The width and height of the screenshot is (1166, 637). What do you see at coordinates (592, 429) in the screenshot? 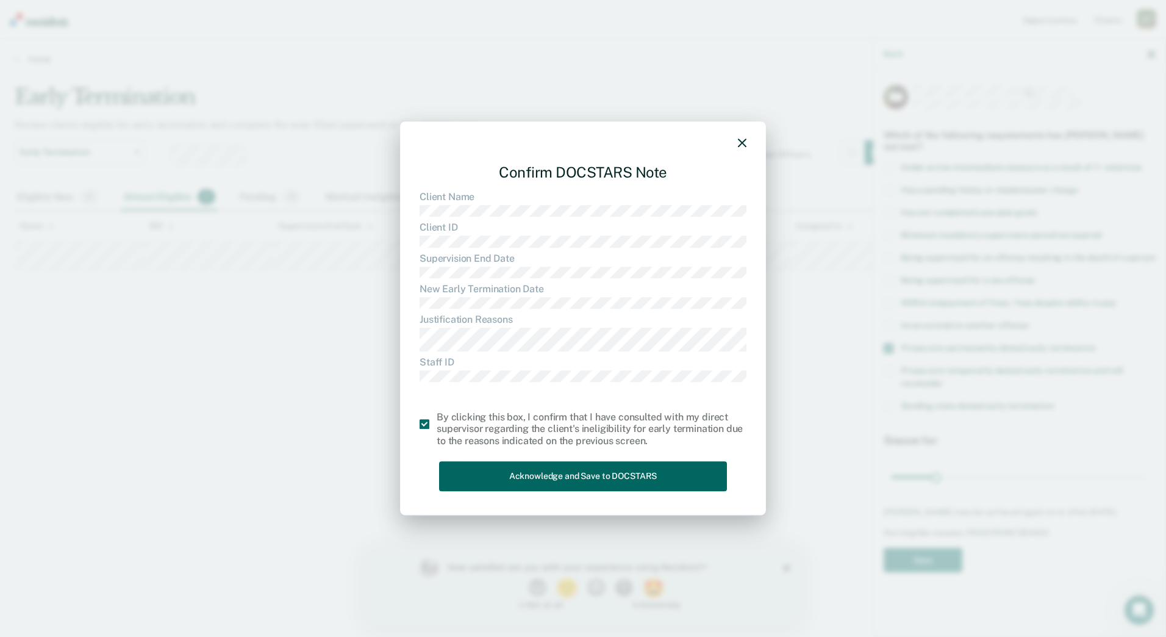
I see `div: By clicking this box, I confirm that I have consulted with my direct supervisor regarding the cli...` at bounding box center [592, 429].